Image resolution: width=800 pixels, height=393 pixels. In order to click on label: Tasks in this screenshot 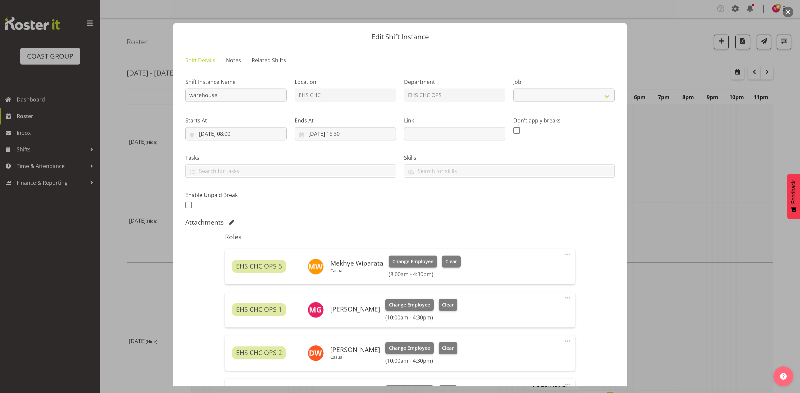, I will do `click(291, 158)`.